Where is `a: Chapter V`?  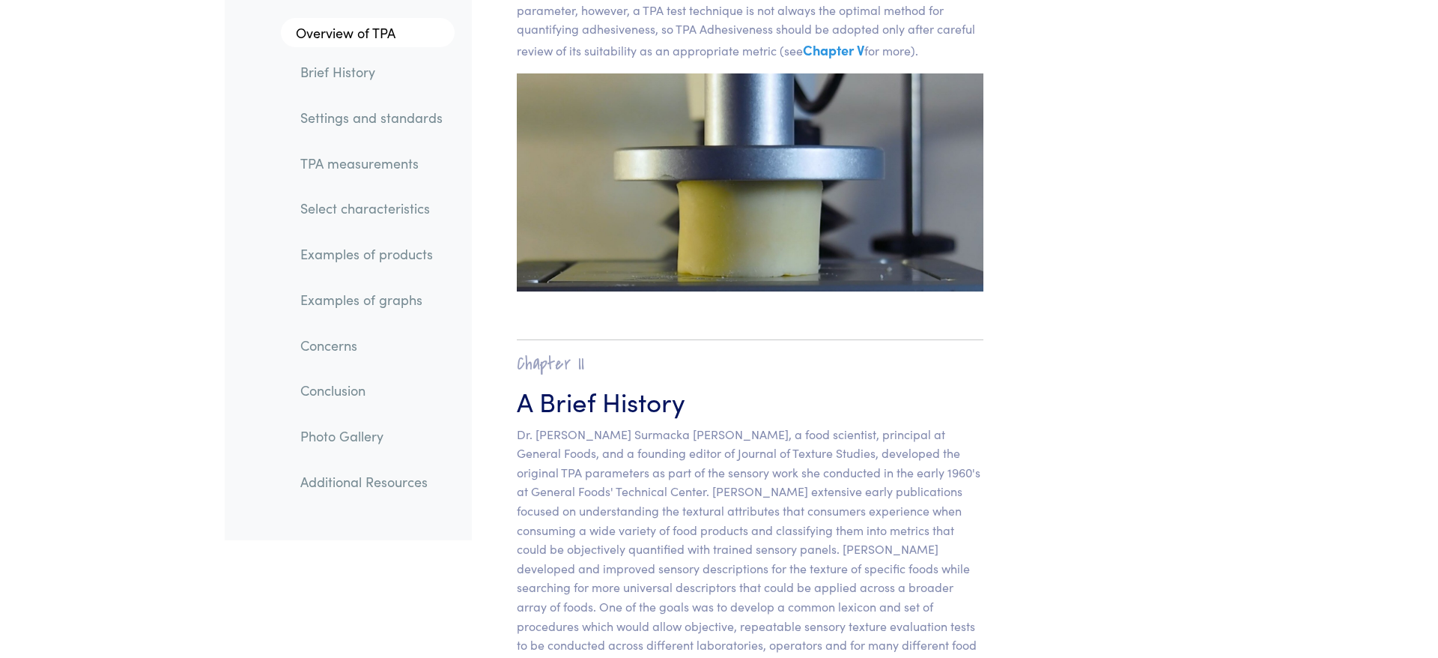 a: Chapter V is located at coordinates (834, 49).